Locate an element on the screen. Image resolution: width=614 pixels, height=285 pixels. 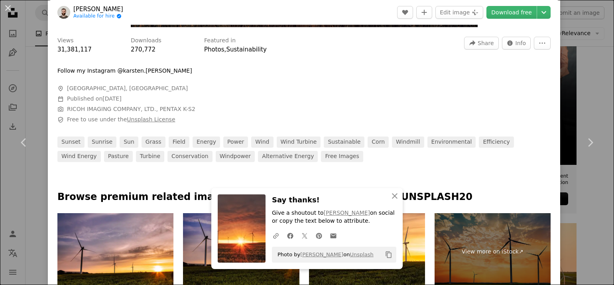
a: Photos is located at coordinates (214, 49).